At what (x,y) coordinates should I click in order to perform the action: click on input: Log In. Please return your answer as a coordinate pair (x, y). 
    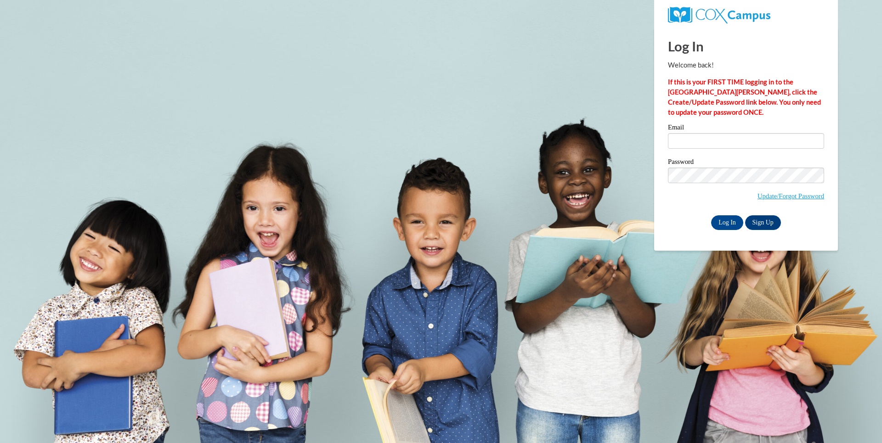
    Looking at the image, I should click on (727, 223).